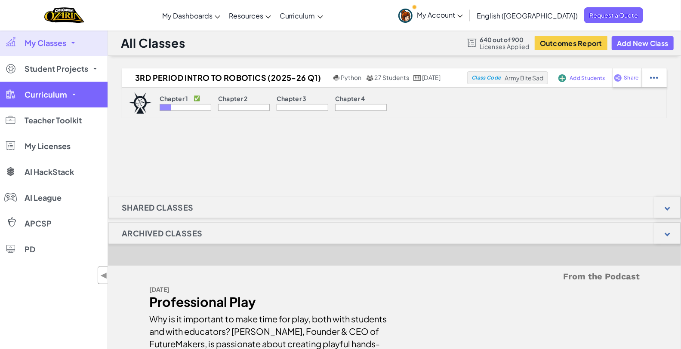 The width and height of the screenshot is (681, 349). Describe the element at coordinates (642, 43) in the screenshot. I see `button: Add New Class` at that location.